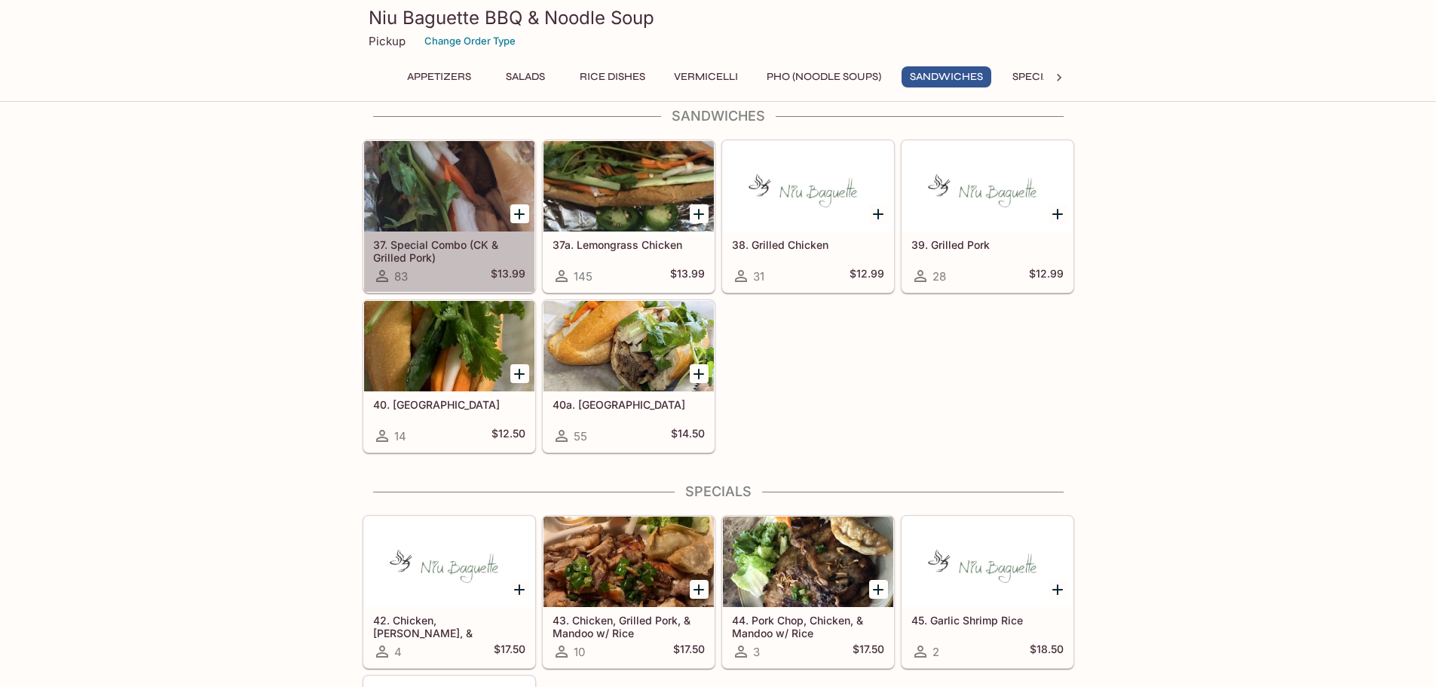  Describe the element at coordinates (629, 186) in the screenshot. I see `div: 37a. Lemongrass Chicken` at that location.